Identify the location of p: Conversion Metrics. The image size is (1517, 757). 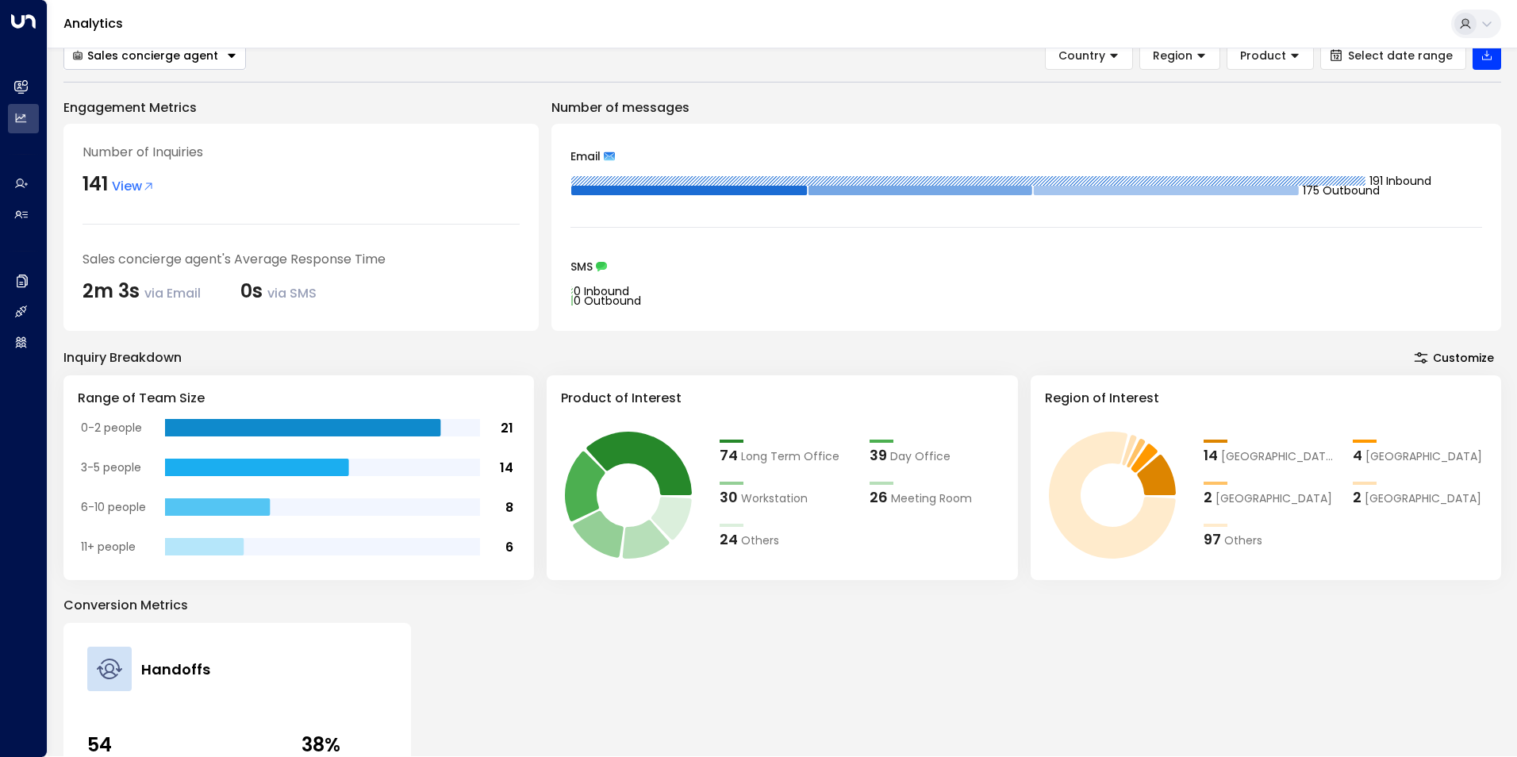
(782, 606).